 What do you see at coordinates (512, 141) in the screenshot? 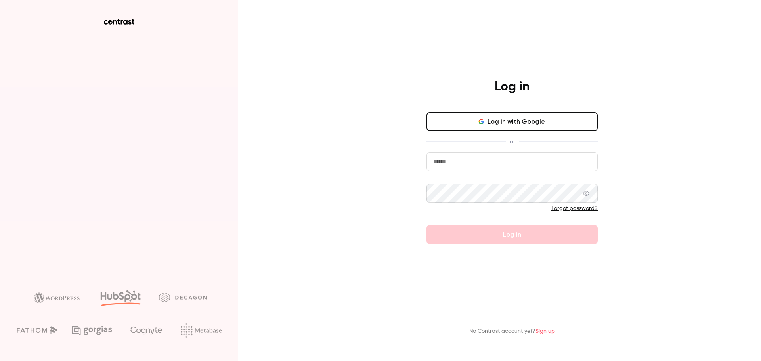
I see `span: or` at bounding box center [512, 141].